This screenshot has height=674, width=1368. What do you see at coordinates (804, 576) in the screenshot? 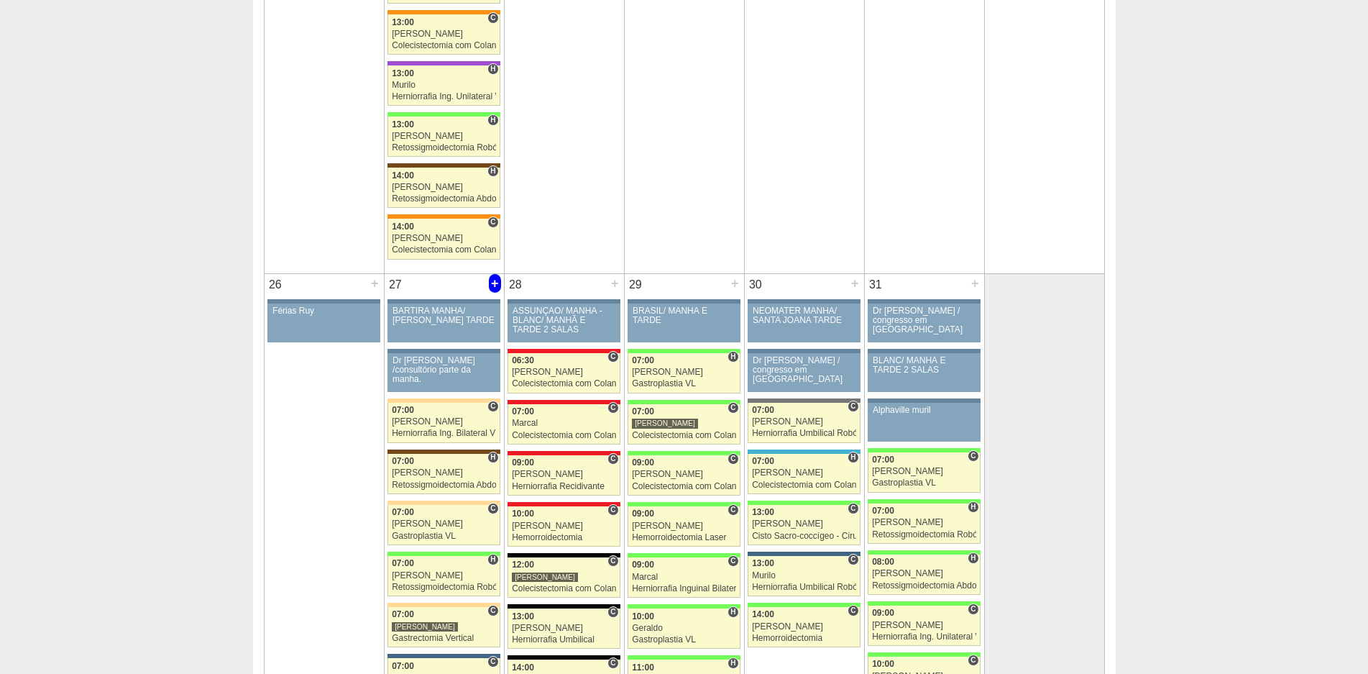
I see `a: C 13:00 Murilo Herniorrafia Umbilical Robótica` at bounding box center [804, 576].